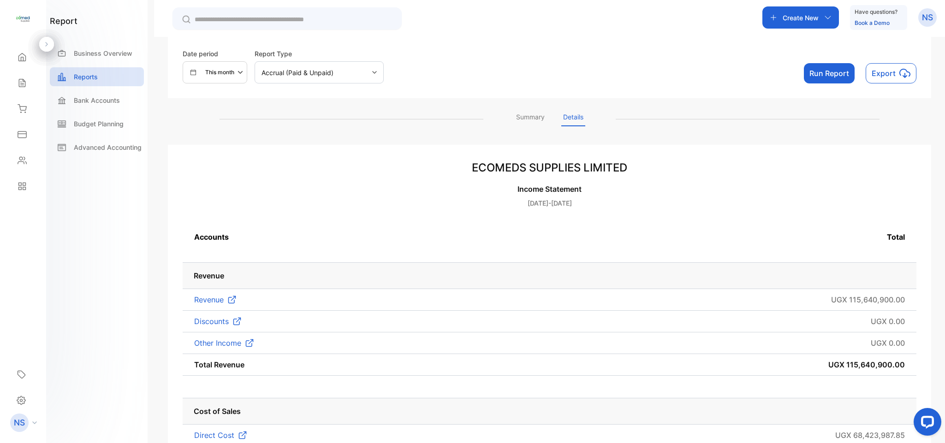 The image size is (945, 443). I want to click on p: Date period, so click(215, 53).